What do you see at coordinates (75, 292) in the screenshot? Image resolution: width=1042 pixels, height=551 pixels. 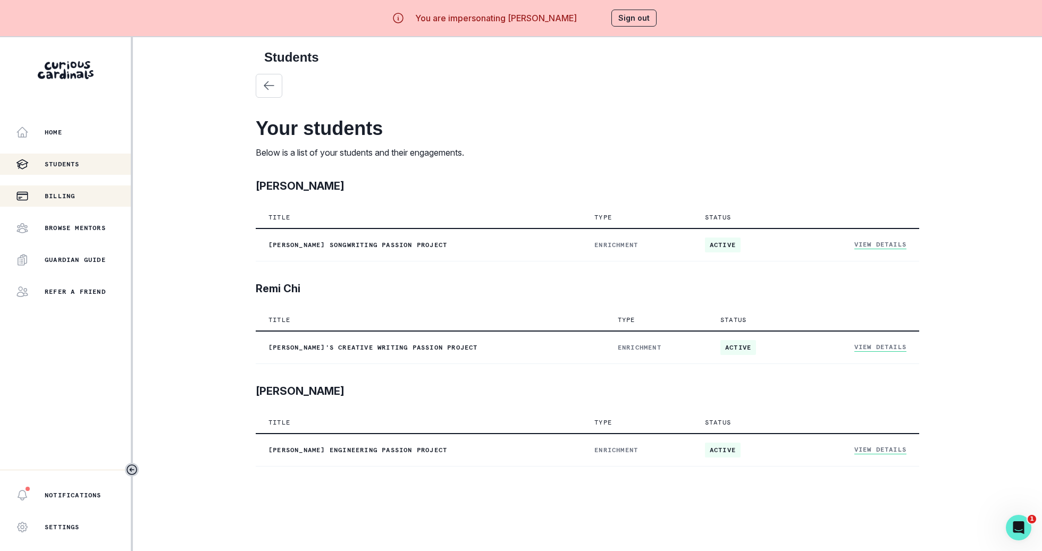 I see `p: Refer a friend` at bounding box center [75, 292].